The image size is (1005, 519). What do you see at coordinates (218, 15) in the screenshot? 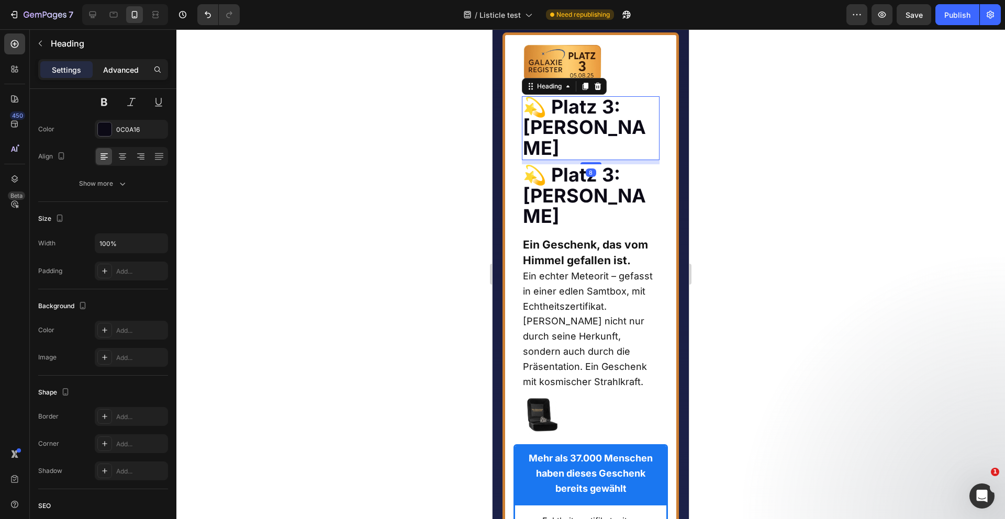
I see `div: Undo/Redo` at bounding box center [218, 15].